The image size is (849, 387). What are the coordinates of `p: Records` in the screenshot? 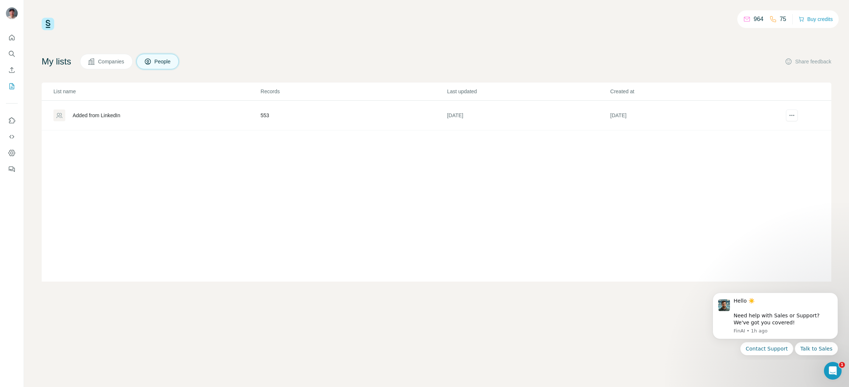 It's located at (354, 91).